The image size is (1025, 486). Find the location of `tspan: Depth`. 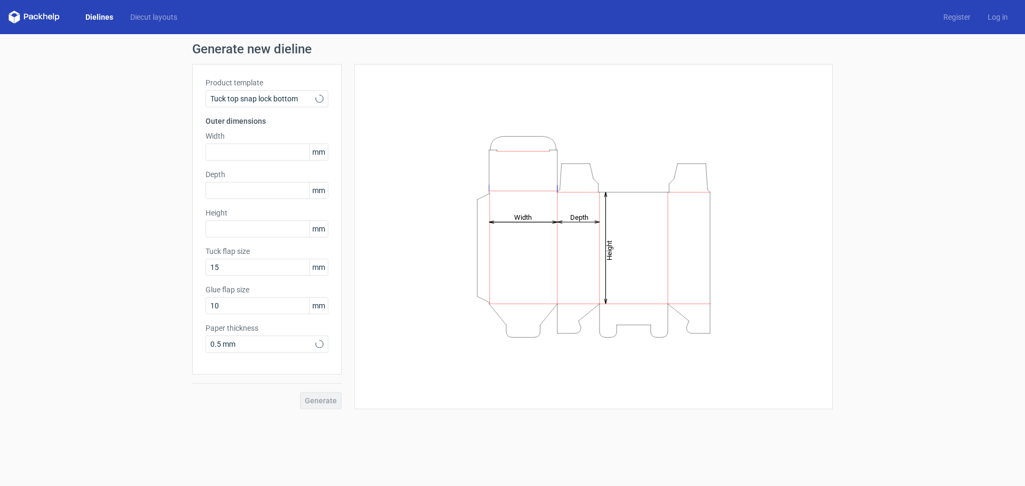

tspan: Depth is located at coordinates (579, 217).